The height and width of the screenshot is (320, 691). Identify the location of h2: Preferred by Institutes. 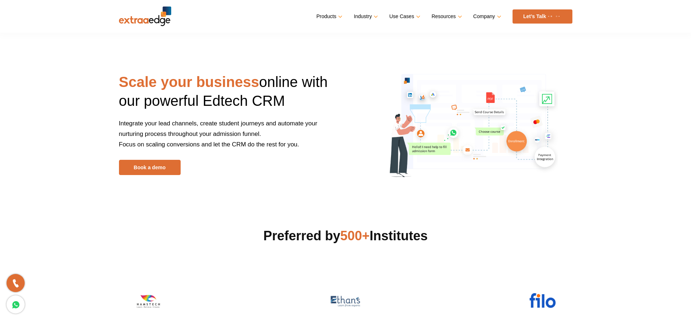
(346, 236).